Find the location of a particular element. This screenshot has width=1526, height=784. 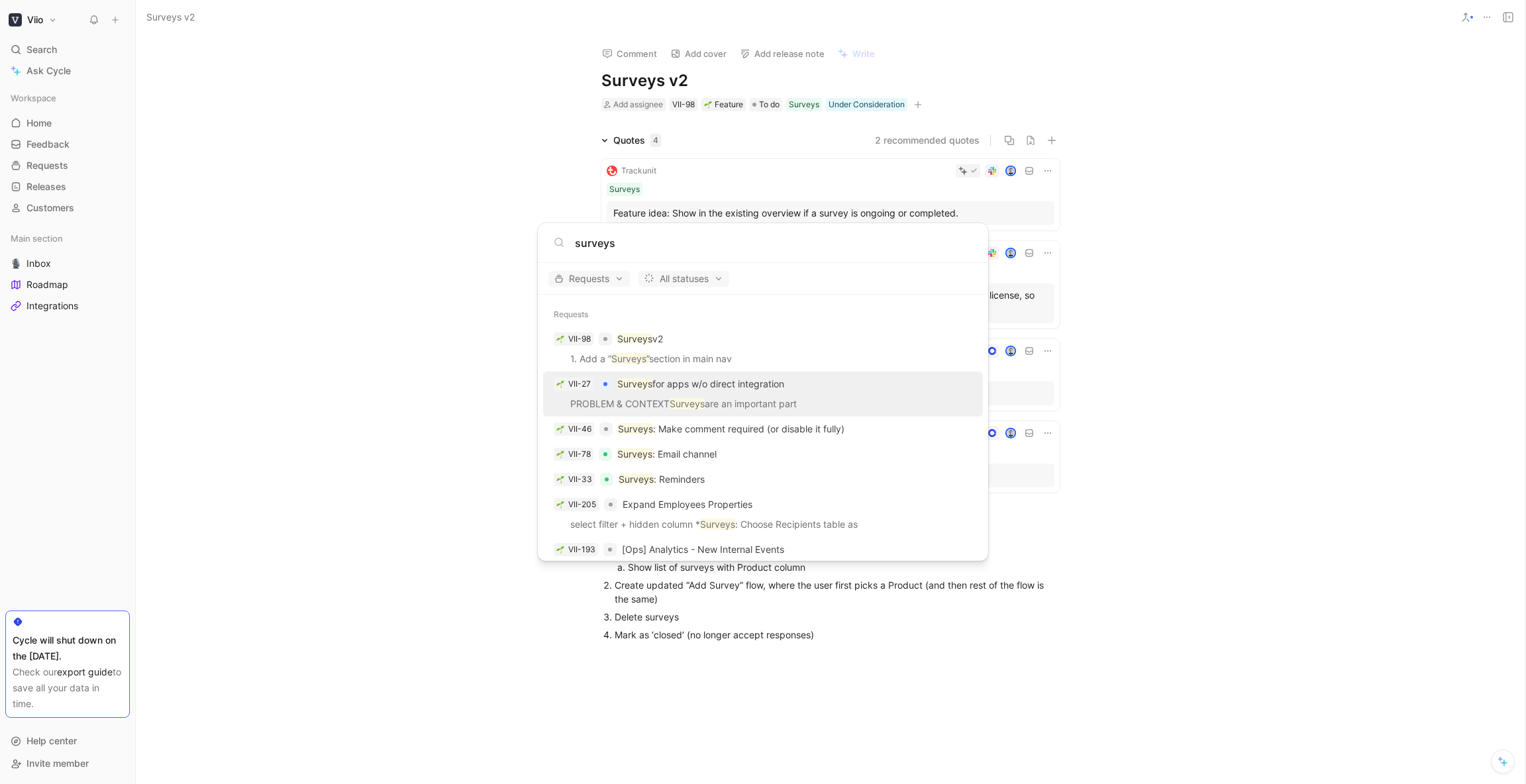

span: Expand Employees Properties is located at coordinates (687, 503).